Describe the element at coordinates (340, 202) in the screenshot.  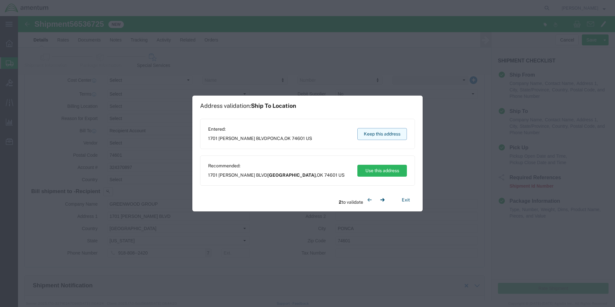
I see `span: 2` at that location.